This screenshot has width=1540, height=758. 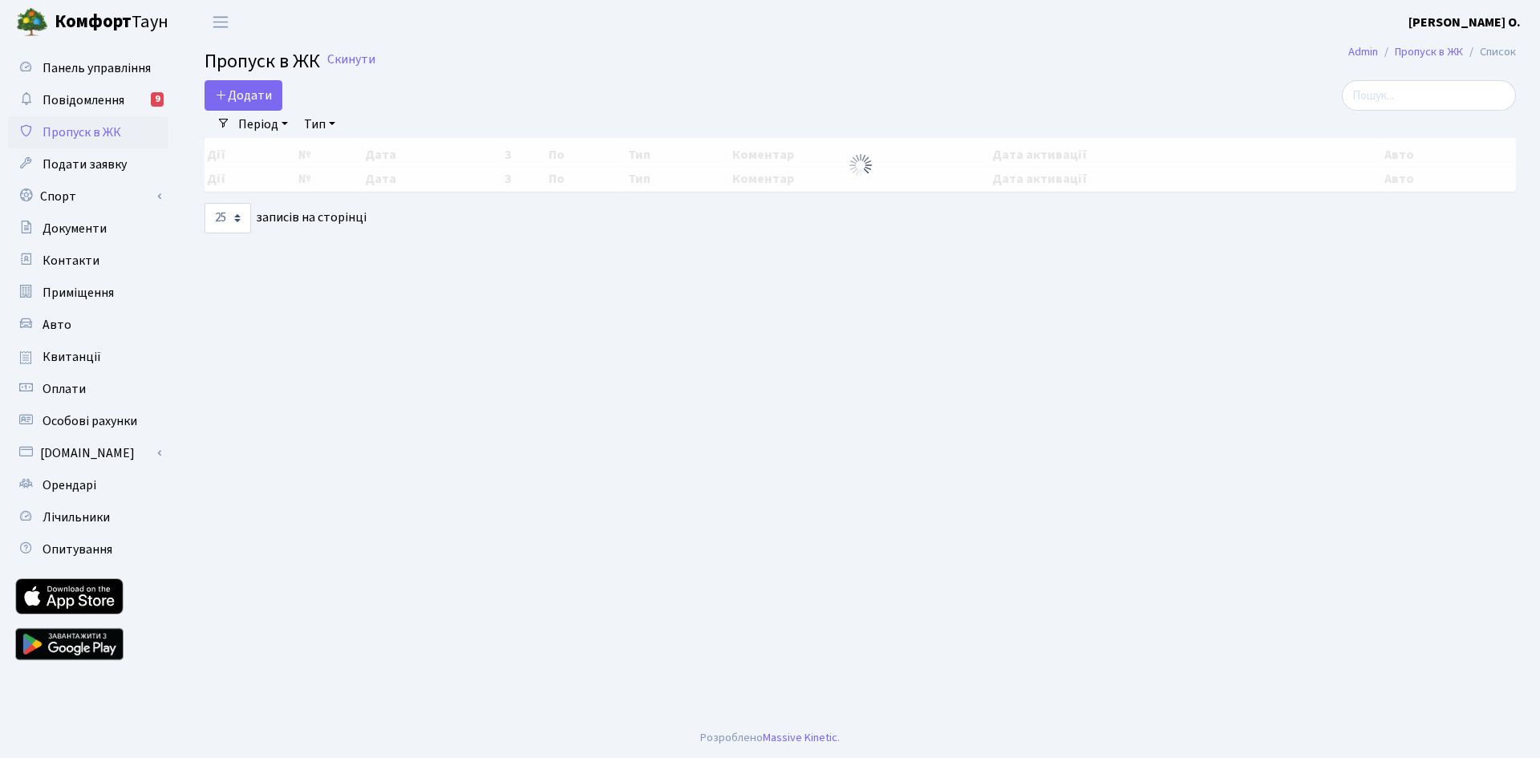 What do you see at coordinates (88, 293) in the screenshot?
I see `a: Приміщення` at bounding box center [88, 293].